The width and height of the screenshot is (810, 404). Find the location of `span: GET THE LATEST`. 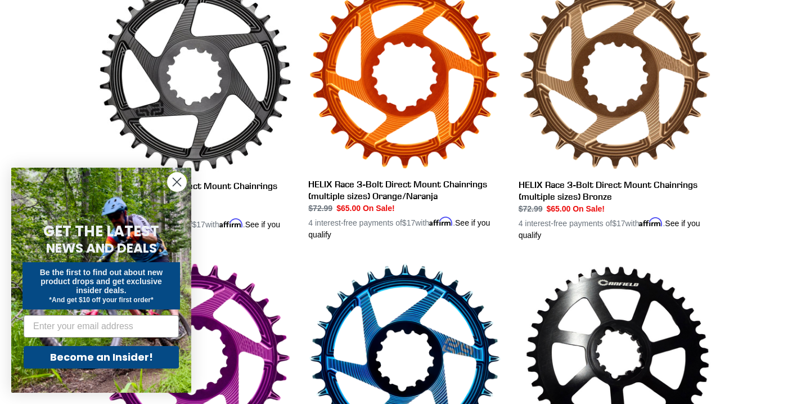

span: GET THE LATEST is located at coordinates (101, 231).